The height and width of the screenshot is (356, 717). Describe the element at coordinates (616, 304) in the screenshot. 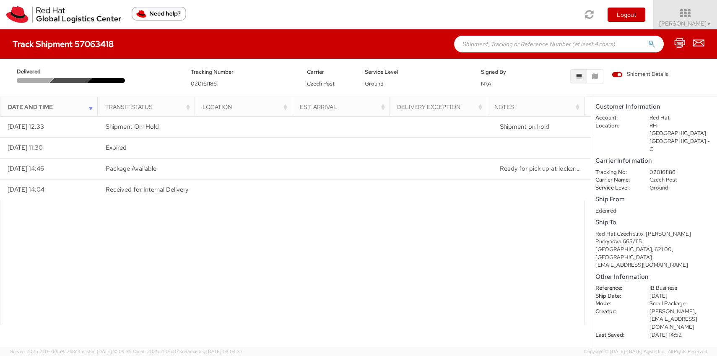

I see `dt: Mode:` at that location.